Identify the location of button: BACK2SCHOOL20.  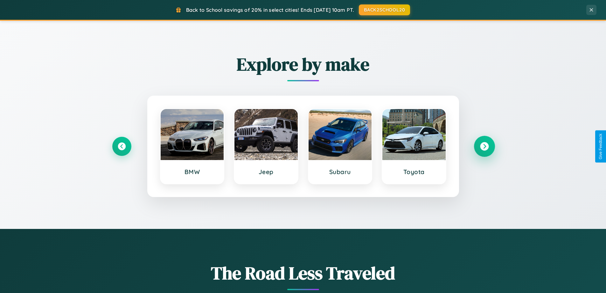
(385, 10).